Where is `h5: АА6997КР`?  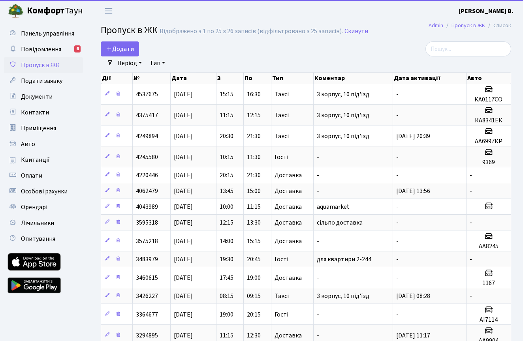 h5: АА6997КР is located at coordinates (489, 141).